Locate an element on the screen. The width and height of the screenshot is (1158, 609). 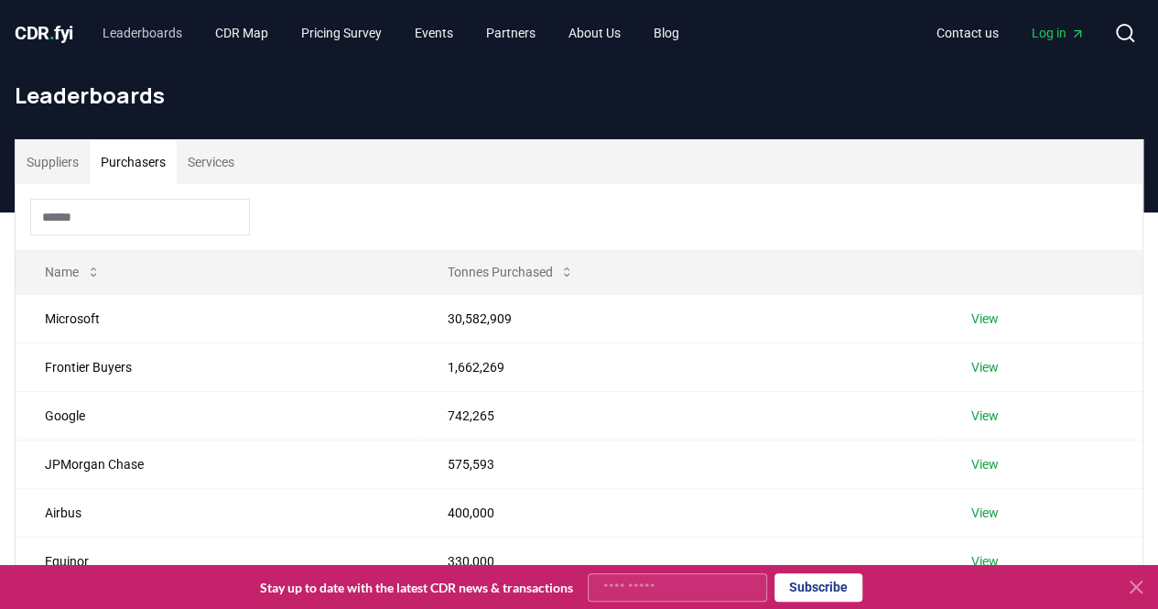
a: Contact us is located at coordinates (967, 33).